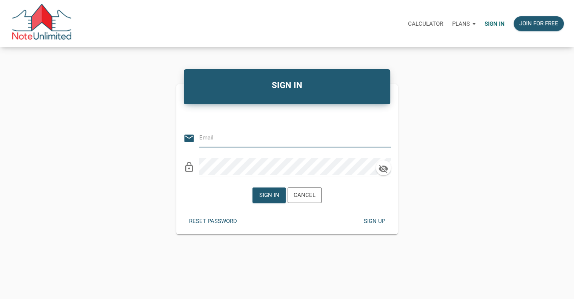 The height and width of the screenshot is (299, 574). I want to click on div: Cancel, so click(305, 195).